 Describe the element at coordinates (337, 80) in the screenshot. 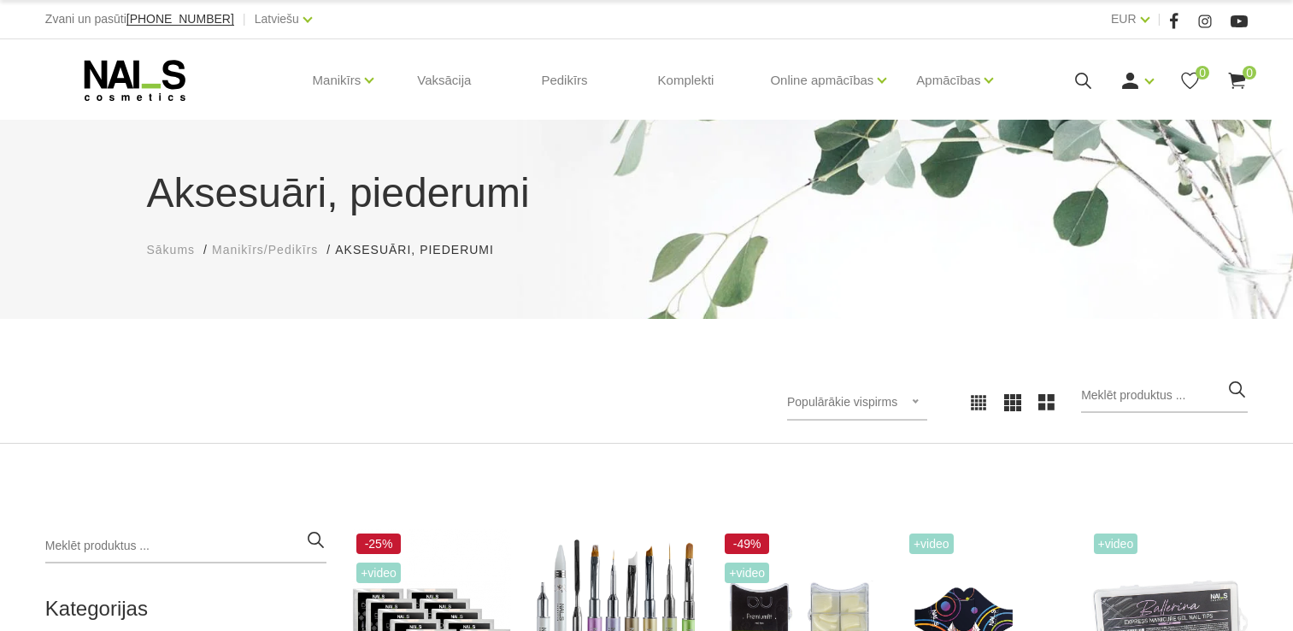

I see `a: Manikīrs` at that location.